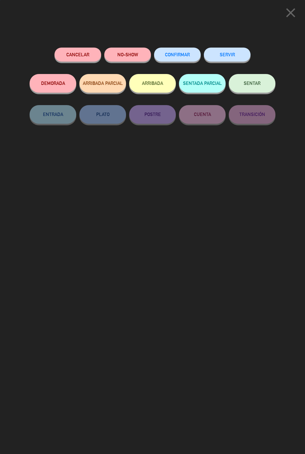  Describe the element at coordinates (78, 54) in the screenshot. I see `button: Cancelar` at that location.